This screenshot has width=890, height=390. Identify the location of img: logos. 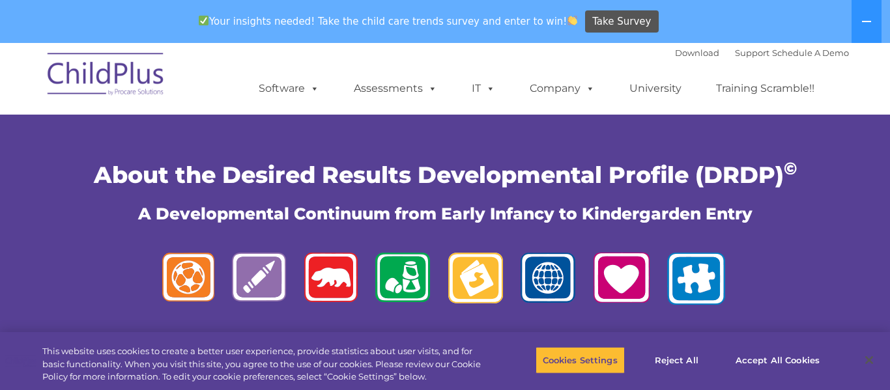
(445, 281).